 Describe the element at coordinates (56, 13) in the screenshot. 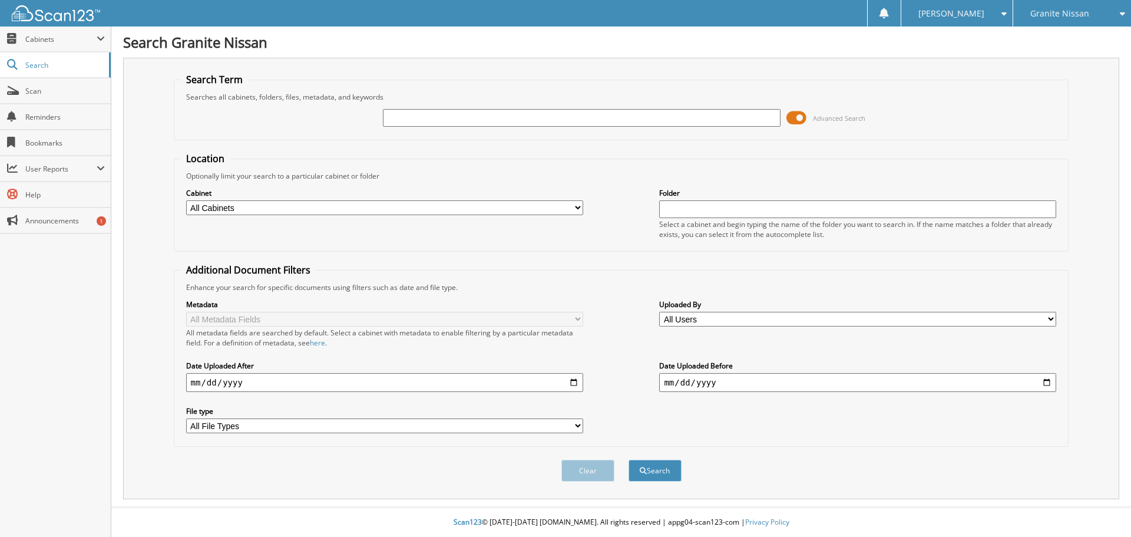

I see `img: scan123-logo-white.svg` at that location.